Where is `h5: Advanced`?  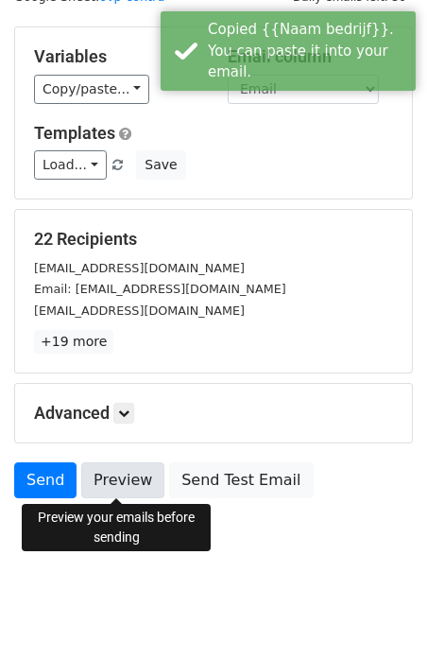 h5: Advanced is located at coordinates (214, 413).